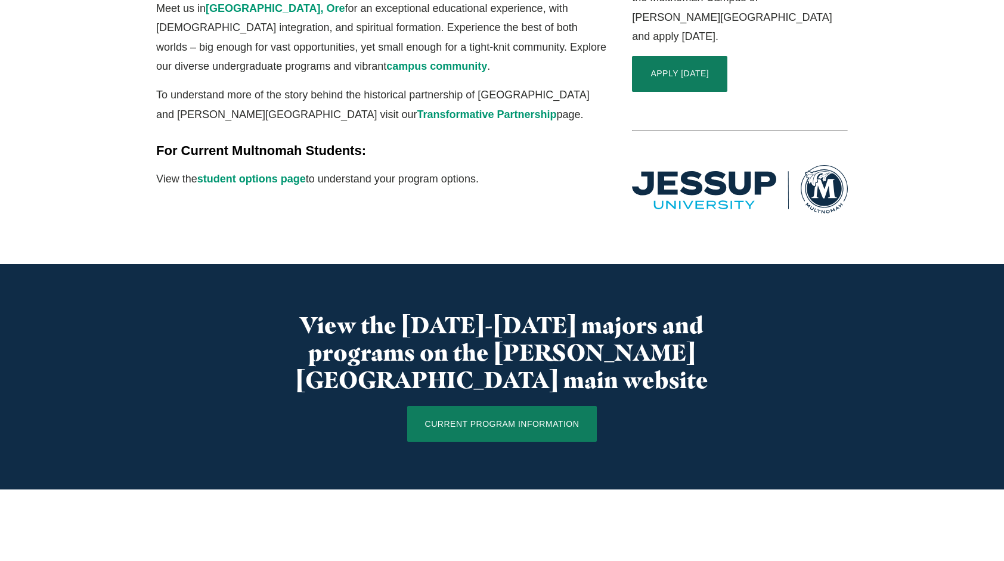  I want to click on a: Transformative Partnership, so click(487, 115).